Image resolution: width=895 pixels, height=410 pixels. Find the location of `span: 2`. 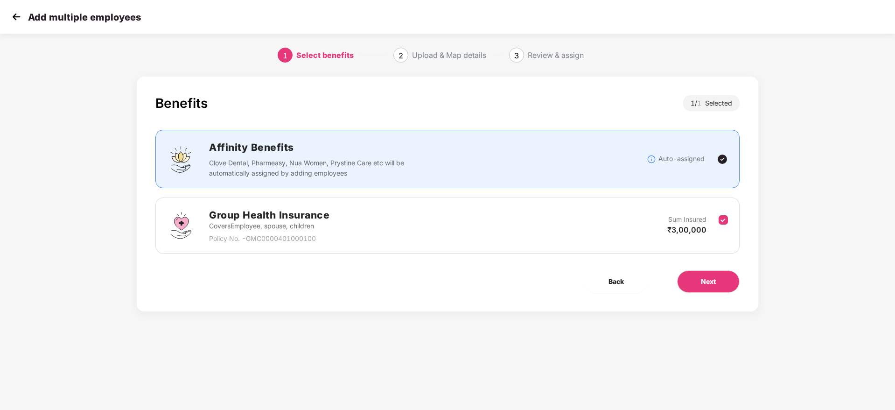

span: 2 is located at coordinates (401, 56).